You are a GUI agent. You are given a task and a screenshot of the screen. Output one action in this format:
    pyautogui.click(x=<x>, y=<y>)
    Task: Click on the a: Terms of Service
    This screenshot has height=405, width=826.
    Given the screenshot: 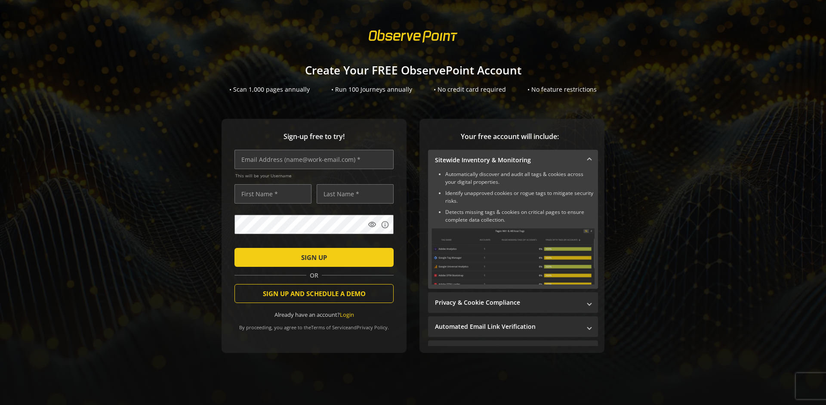 What is the action you would take?
    pyautogui.click(x=330, y=327)
    